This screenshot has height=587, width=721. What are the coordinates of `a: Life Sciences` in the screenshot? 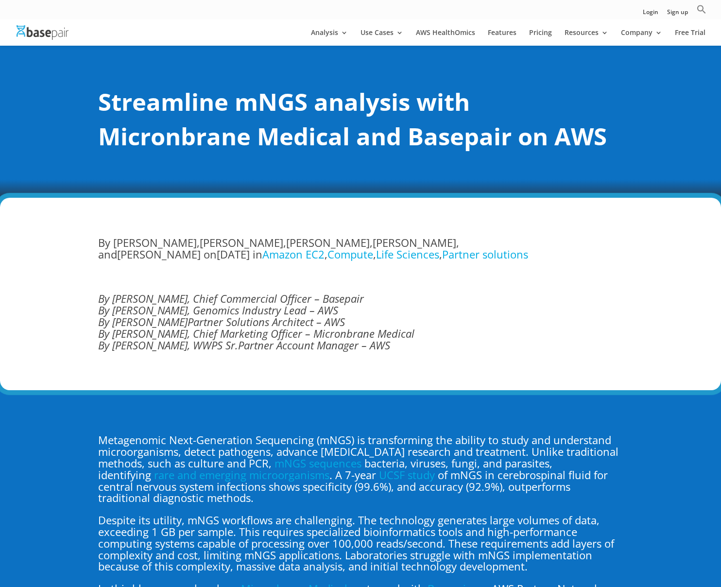 It's located at (408, 254).